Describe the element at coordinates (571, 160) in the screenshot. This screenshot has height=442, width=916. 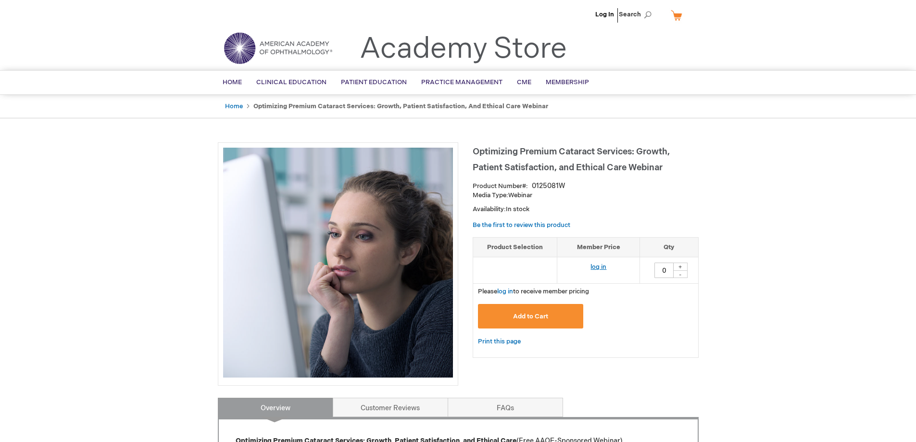
I see `span: Optimizing Premium Cataract Services: Growth, Patient Satisfaction, and Ethical Care Webinar` at that location.